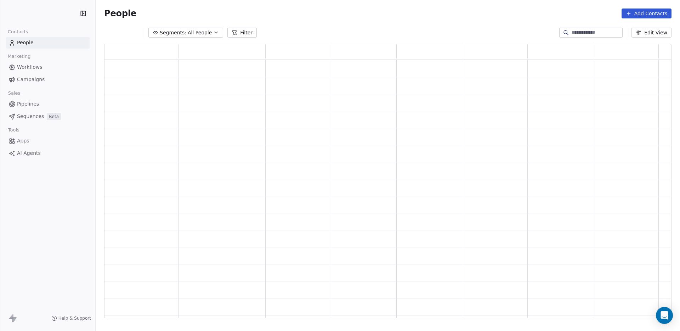 The height and width of the screenshot is (331, 680). I want to click on span: Tools, so click(13, 130).